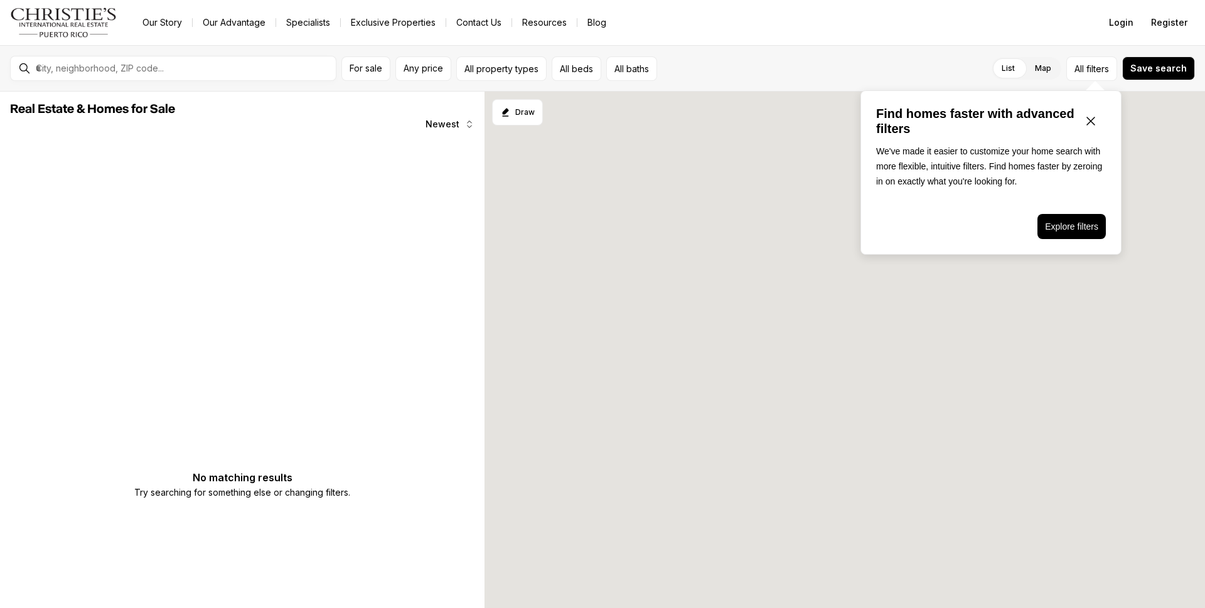 This screenshot has height=608, width=1205. What do you see at coordinates (1121, 23) in the screenshot?
I see `span: Login` at bounding box center [1121, 23].